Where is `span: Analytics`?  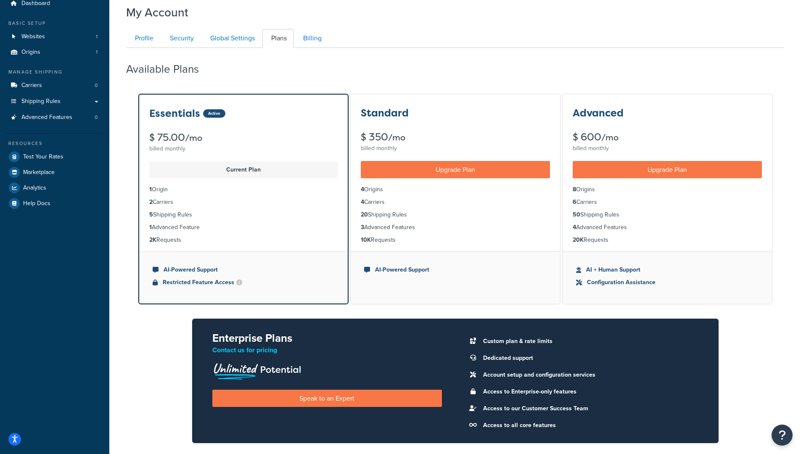 span: Analytics is located at coordinates (34, 188).